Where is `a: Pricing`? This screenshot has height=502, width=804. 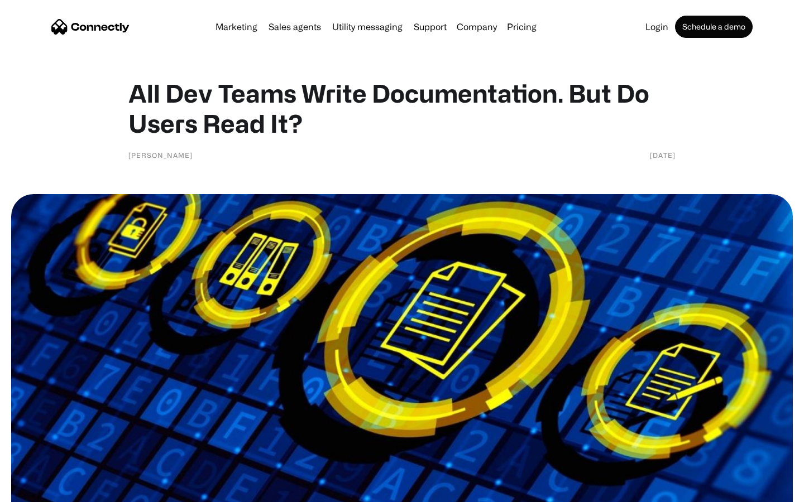 a: Pricing is located at coordinates (521, 27).